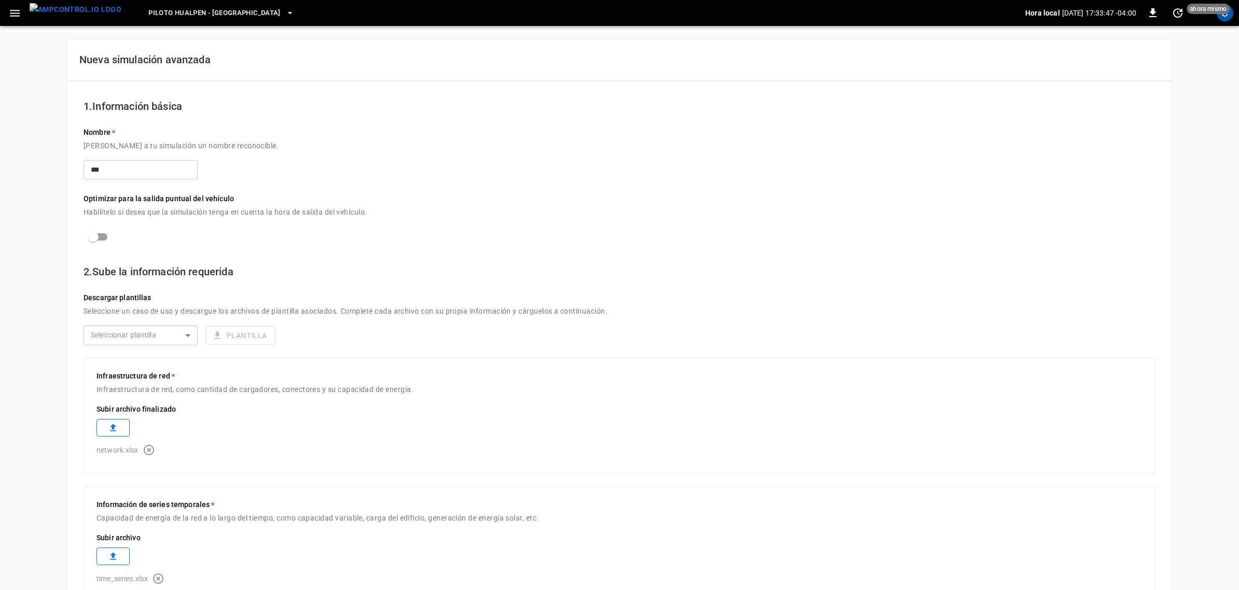 This screenshot has height=590, width=1239. I want to click on p: Habilítelo si desea que la simulación tenga en cuenta la hora de salida del vehículo., so click(619, 215).